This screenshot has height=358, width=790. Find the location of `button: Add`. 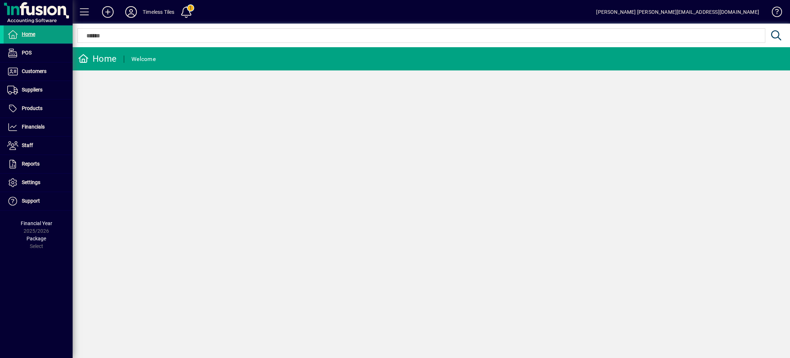

button: Add is located at coordinates (108, 12).